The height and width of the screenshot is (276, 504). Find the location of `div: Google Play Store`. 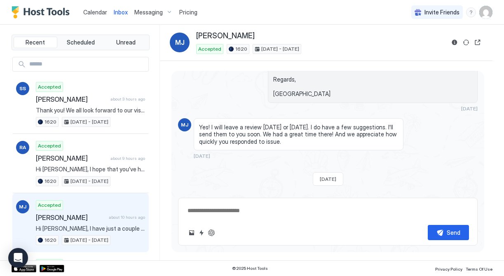

div: Google Play Store is located at coordinates (52, 269).